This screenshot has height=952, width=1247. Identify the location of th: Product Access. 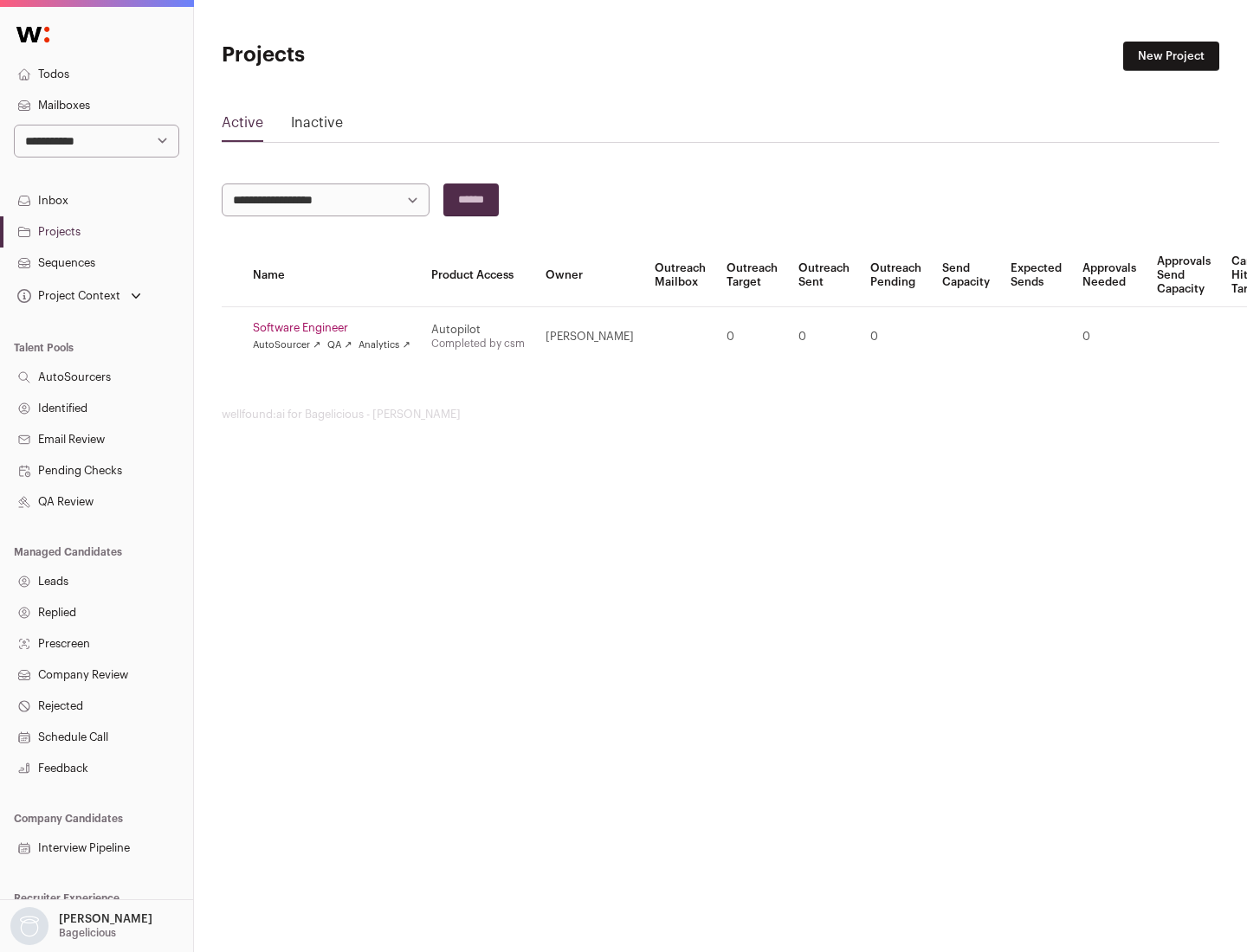
(478, 275).